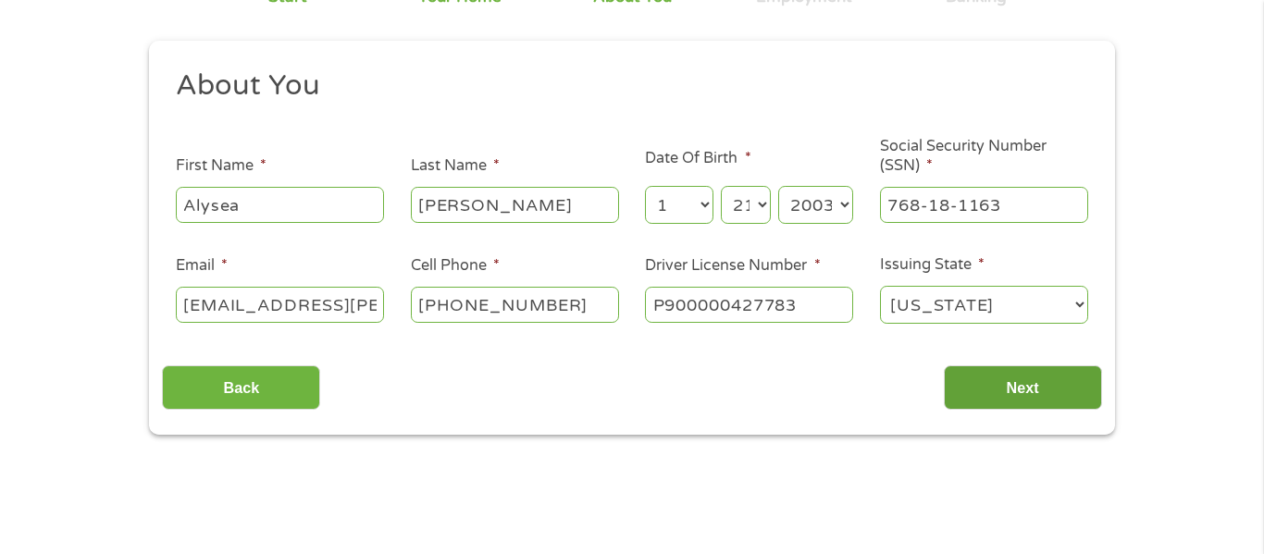  Describe the element at coordinates (221, 166) in the screenshot. I see `label: First Name` at that location.